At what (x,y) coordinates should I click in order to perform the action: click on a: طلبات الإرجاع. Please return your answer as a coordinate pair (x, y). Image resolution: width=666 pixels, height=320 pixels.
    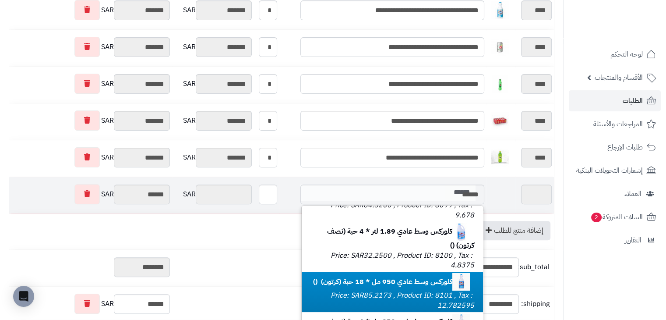
    Looking at the image, I should click on (615, 147).